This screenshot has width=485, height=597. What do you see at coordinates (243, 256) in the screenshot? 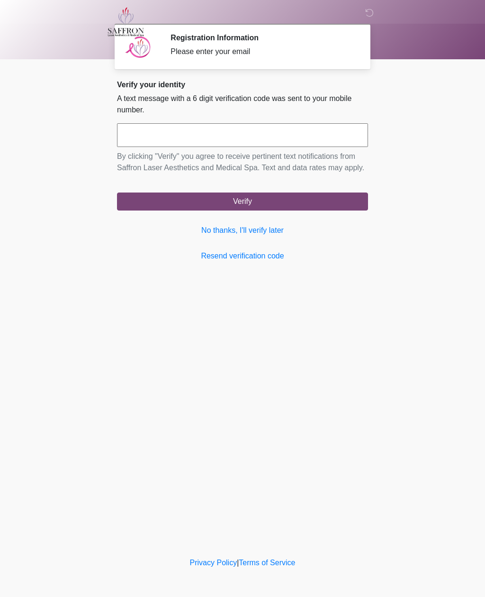
I see `a: Resend verification code` at bounding box center [243, 256].